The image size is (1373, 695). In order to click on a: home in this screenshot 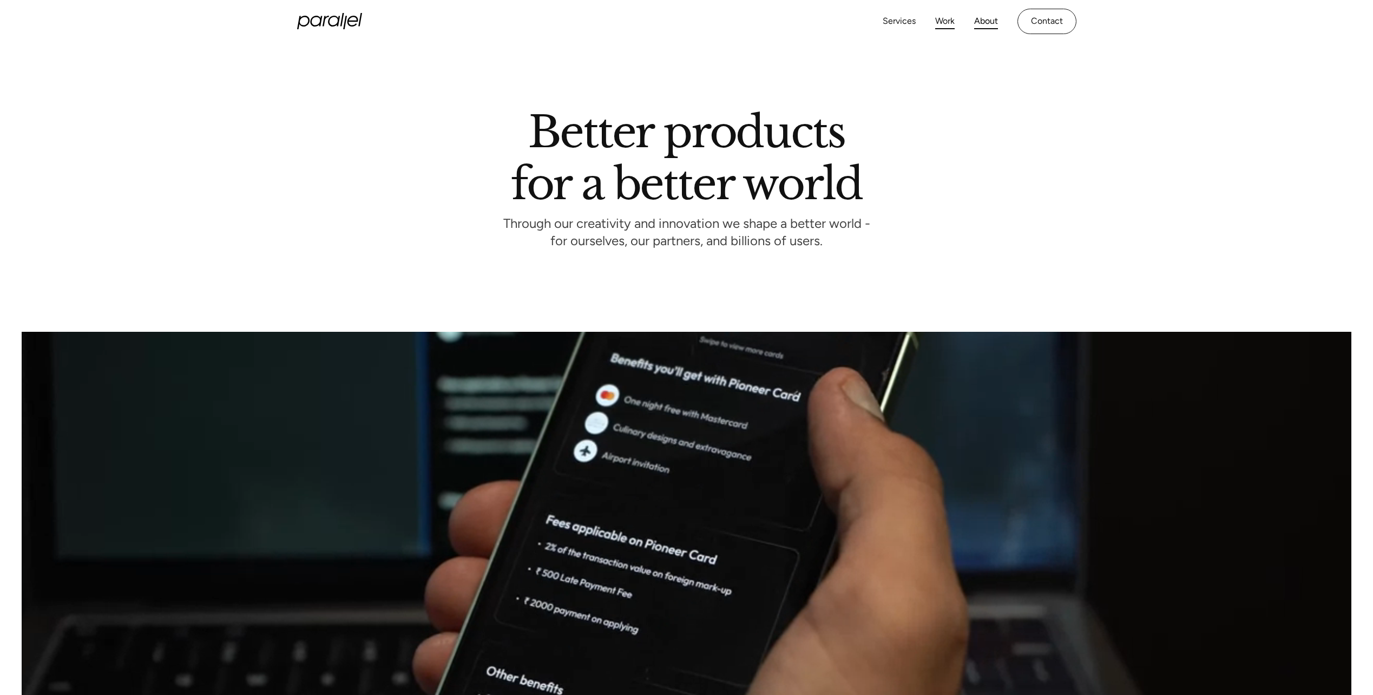, I will do `click(330, 21)`.